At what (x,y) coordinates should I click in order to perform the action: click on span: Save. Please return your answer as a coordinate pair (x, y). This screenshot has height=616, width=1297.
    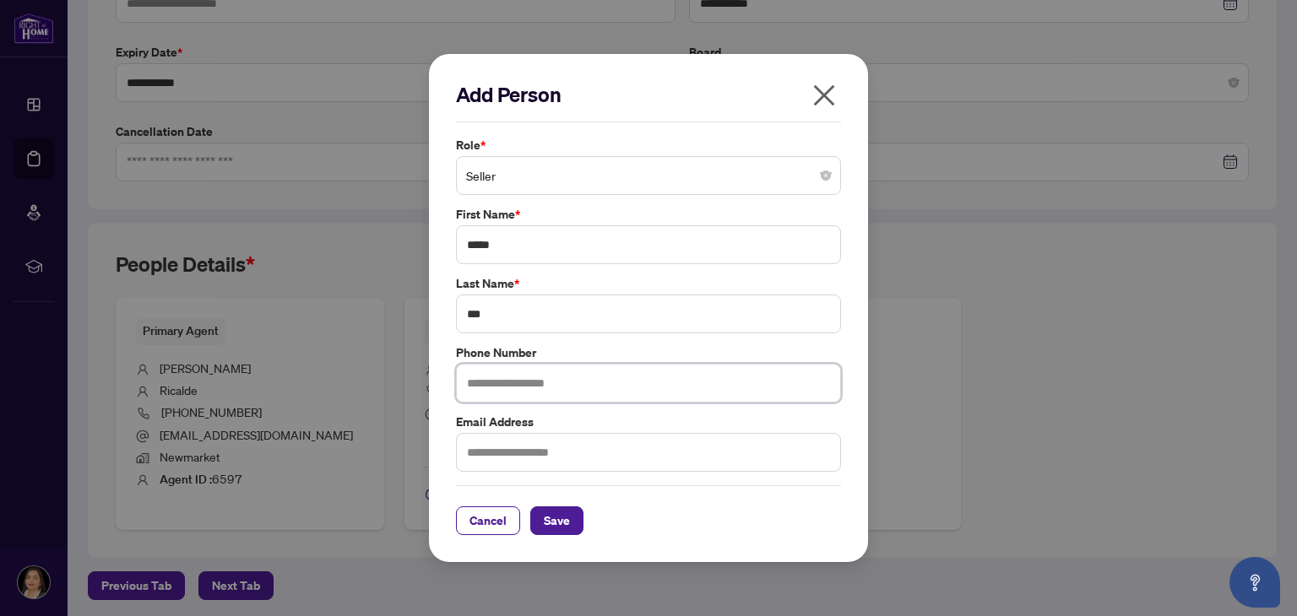
    Looking at the image, I should click on (556, 521).